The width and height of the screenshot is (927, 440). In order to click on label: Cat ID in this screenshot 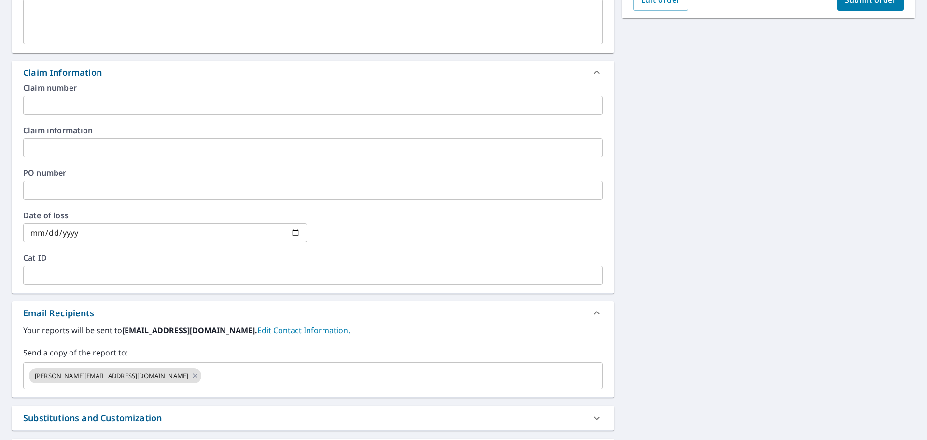, I will do `click(313, 258)`.